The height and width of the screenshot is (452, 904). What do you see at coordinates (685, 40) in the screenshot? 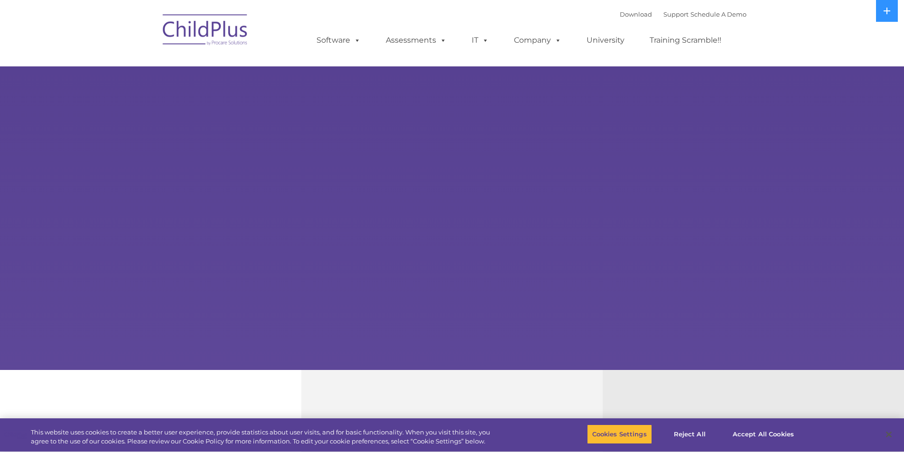
I see `a: Training Scramble!!` at bounding box center [685, 40].